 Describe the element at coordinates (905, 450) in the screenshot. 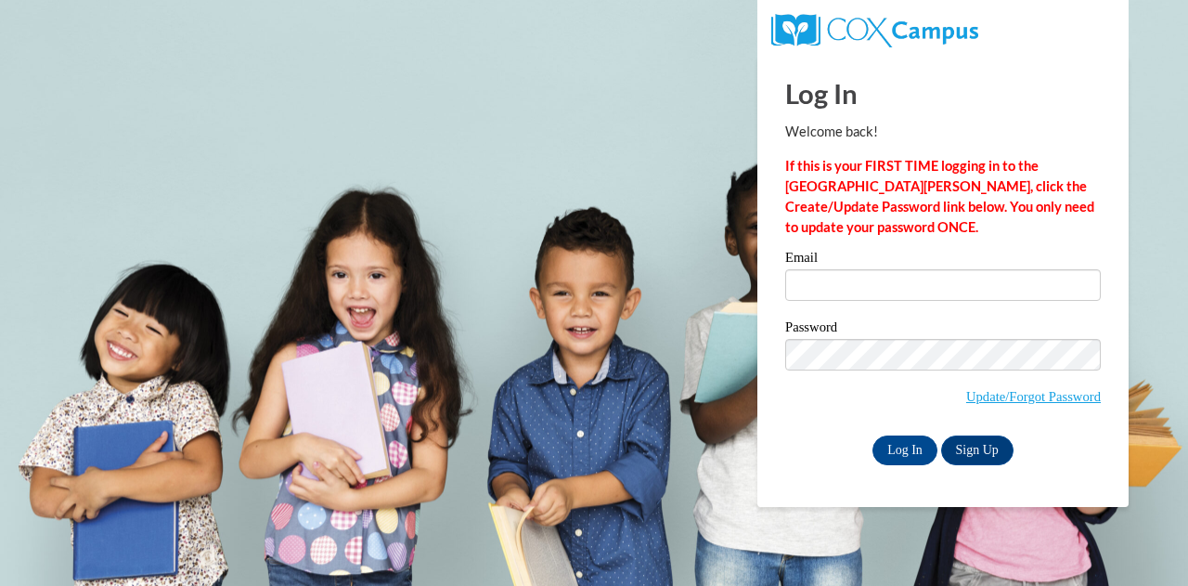

I see `input: Log In` at that location.